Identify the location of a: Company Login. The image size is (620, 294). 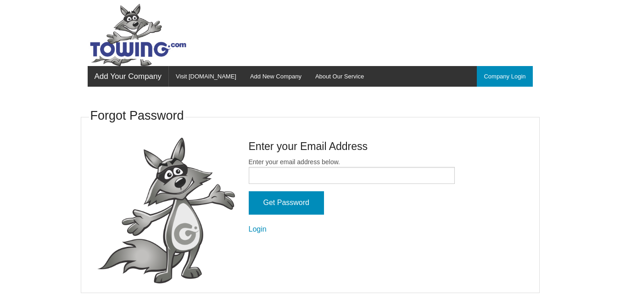
(505, 76).